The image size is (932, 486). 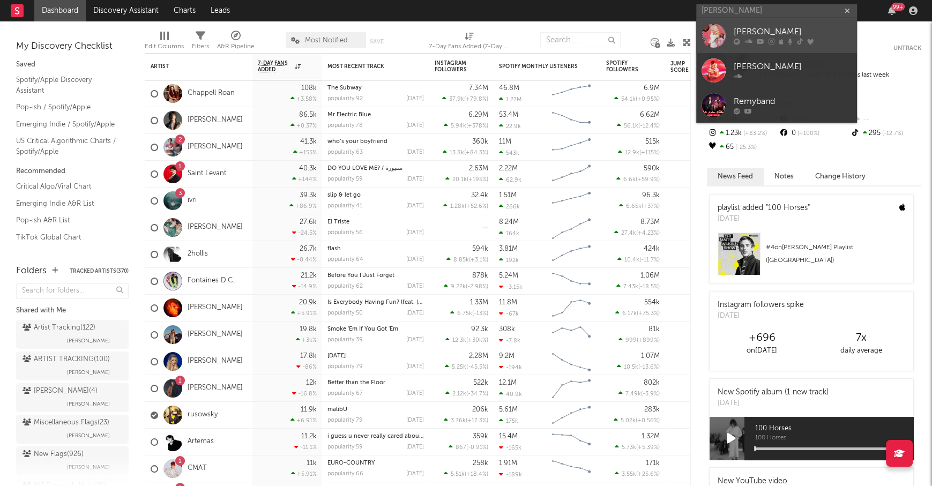 I want to click on div: popularity: 79, so click(x=345, y=367).